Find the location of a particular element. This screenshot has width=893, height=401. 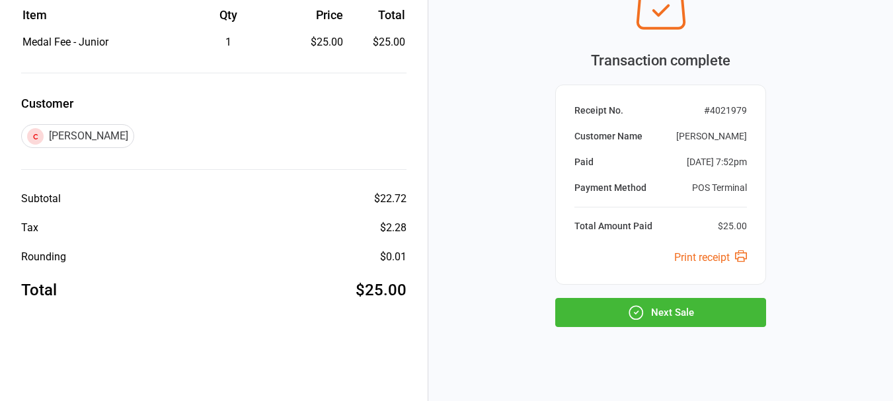

th: Total is located at coordinates (377, 19).